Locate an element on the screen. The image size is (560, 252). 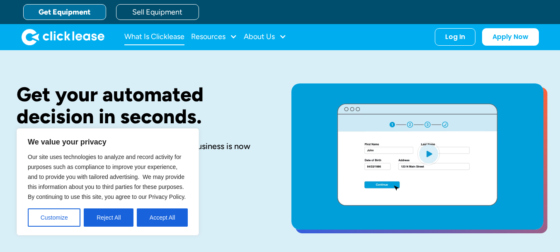
button: Accept All is located at coordinates (162, 217).